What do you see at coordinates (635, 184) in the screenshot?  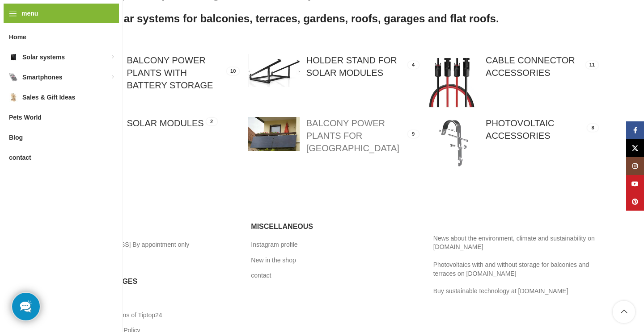 I see `a: YouTube Social Link` at bounding box center [635, 184].